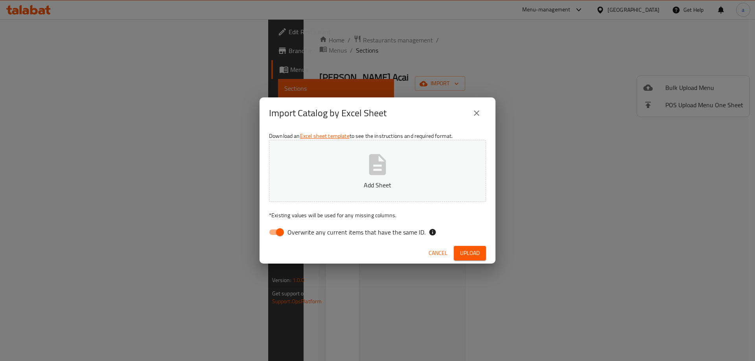 This screenshot has height=361, width=755. What do you see at coordinates (356, 232) in the screenshot?
I see `span: Overwrite any current items that have the same ID.` at bounding box center [356, 232].